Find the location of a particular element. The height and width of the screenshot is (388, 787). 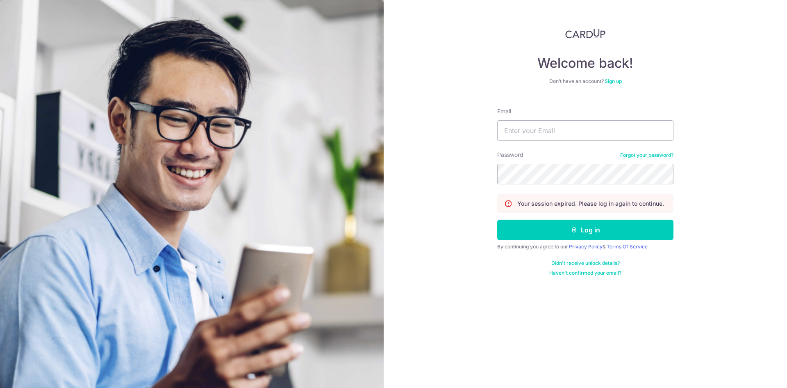

a: Terms Of Service is located at coordinates (627, 246).